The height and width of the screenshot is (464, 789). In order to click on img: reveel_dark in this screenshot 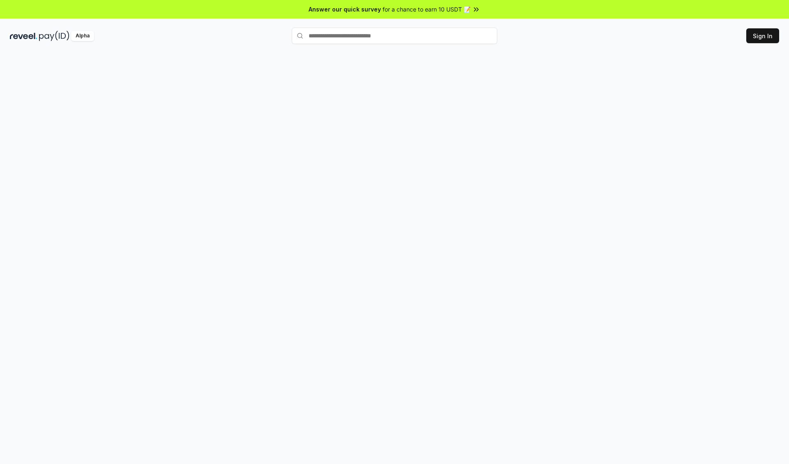, I will do `click(23, 36)`.